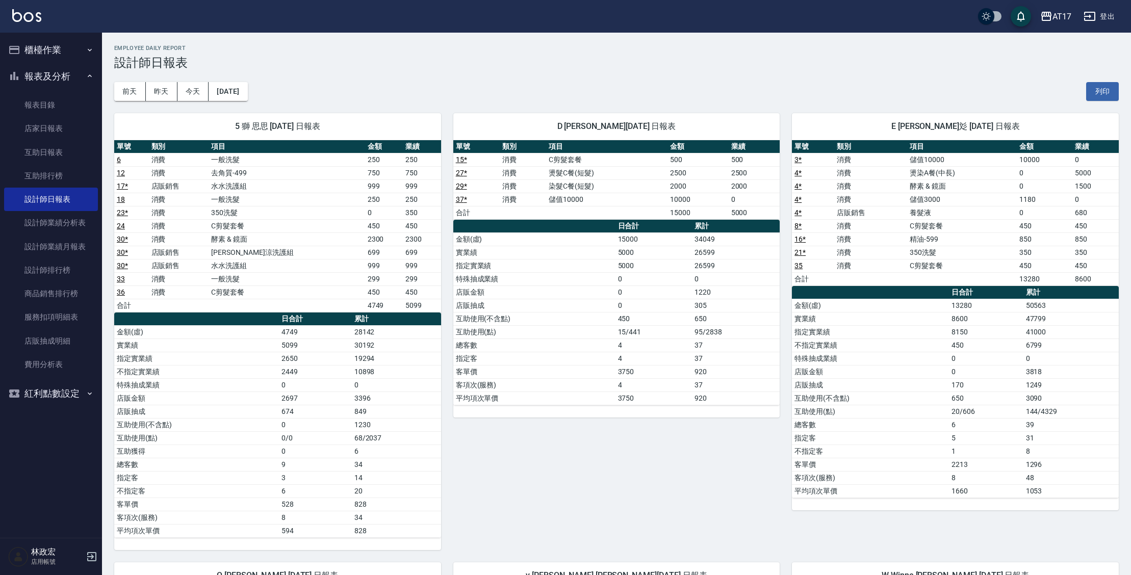 Image resolution: width=1131 pixels, height=575 pixels. What do you see at coordinates (1045, 160) in the screenshot?
I see `td: 10000` at bounding box center [1045, 160].